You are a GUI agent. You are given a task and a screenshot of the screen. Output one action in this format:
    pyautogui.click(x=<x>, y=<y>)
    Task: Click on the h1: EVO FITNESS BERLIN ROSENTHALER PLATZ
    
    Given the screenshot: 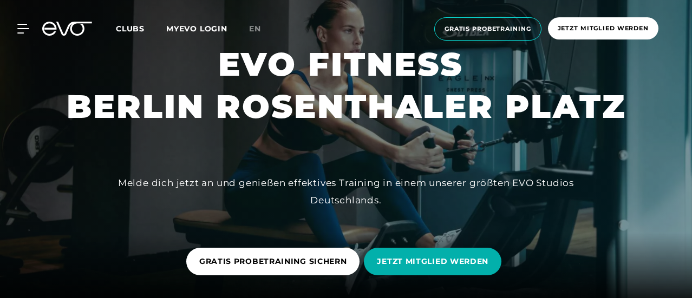 What is the action you would take?
    pyautogui.click(x=346, y=86)
    